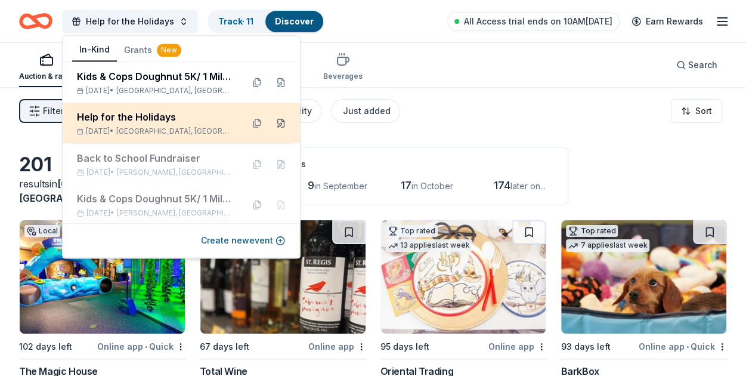 This screenshot has width=746, height=376. Describe the element at coordinates (311, 185) in the screenshot. I see `span: 9` at that location.